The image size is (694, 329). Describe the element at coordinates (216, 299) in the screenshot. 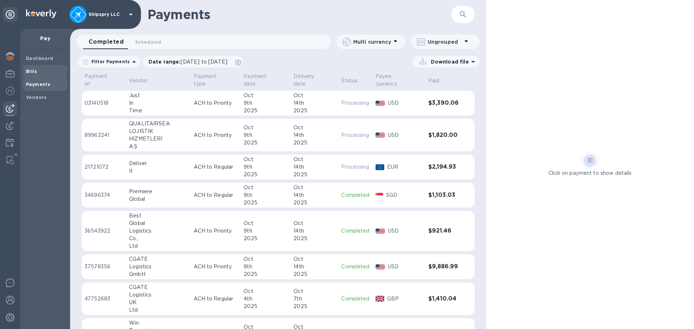

I see `p: ACH to Regular` at that location.